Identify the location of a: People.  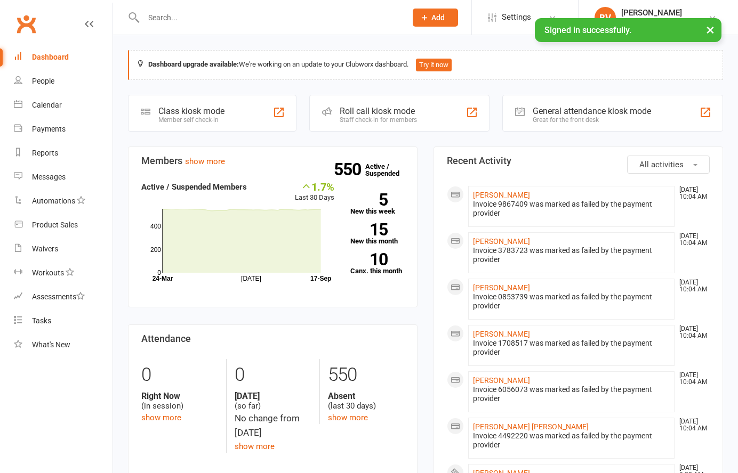
(63, 81).